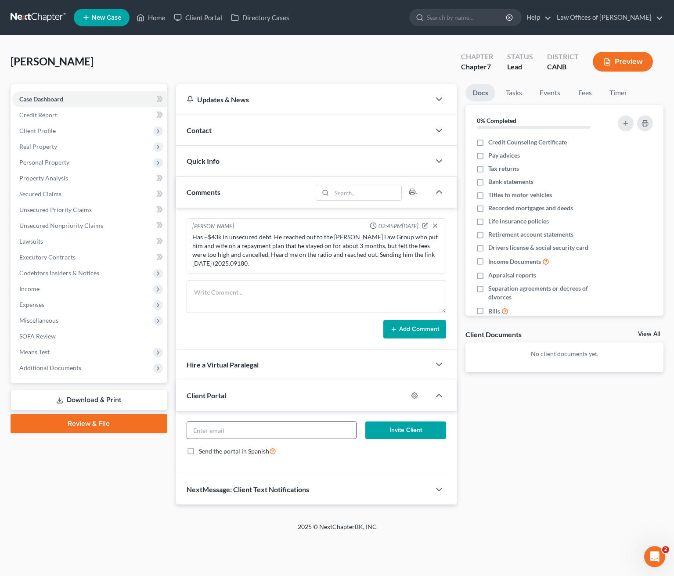  I want to click on a: Property Analysis, so click(90, 178).